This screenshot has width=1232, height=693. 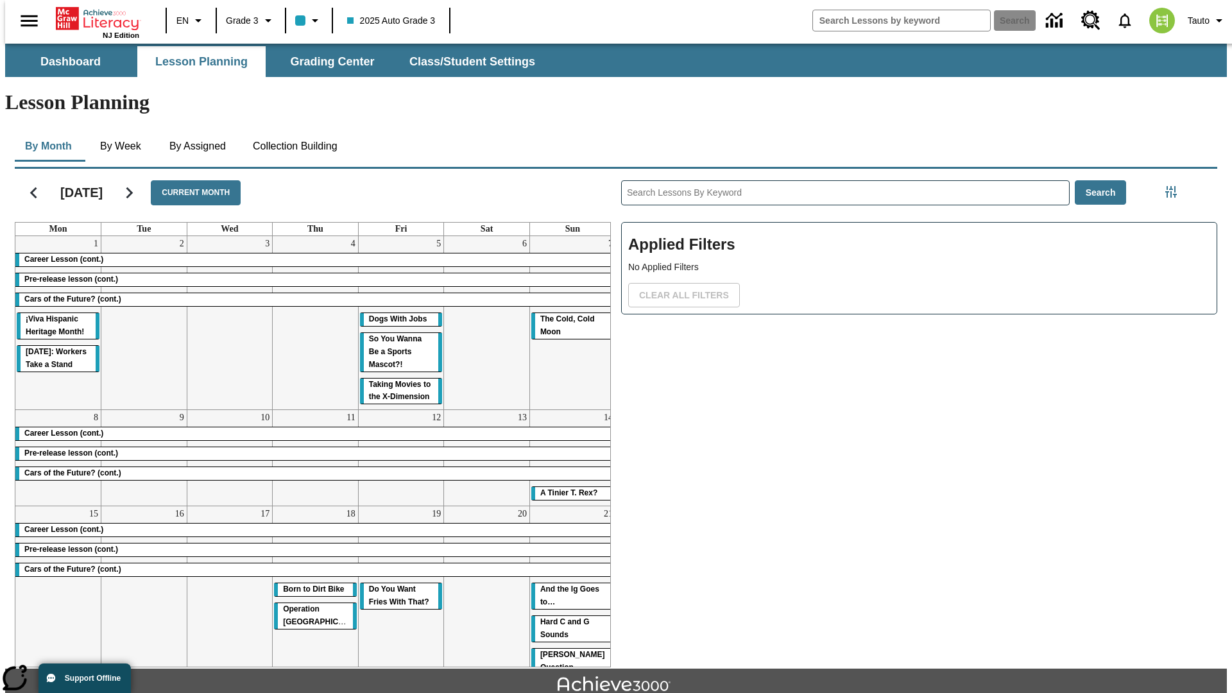 What do you see at coordinates (276, 62) in the screenshot?
I see `div: SubNavbar` at bounding box center [276, 62].